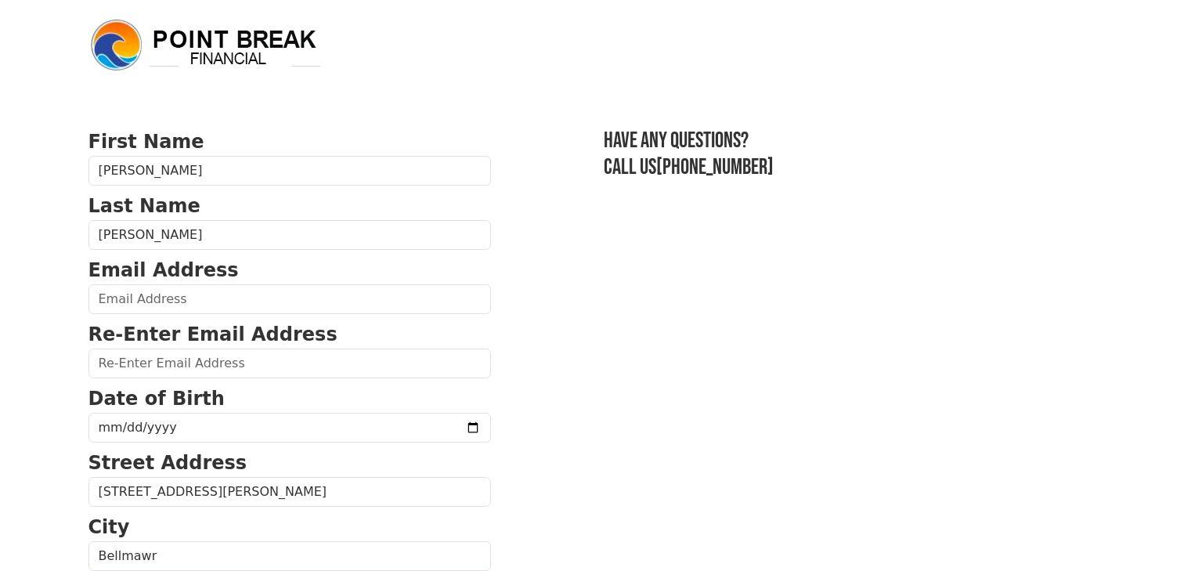 This screenshot has height=571, width=1191. I want to click on strong: First Name, so click(146, 142).